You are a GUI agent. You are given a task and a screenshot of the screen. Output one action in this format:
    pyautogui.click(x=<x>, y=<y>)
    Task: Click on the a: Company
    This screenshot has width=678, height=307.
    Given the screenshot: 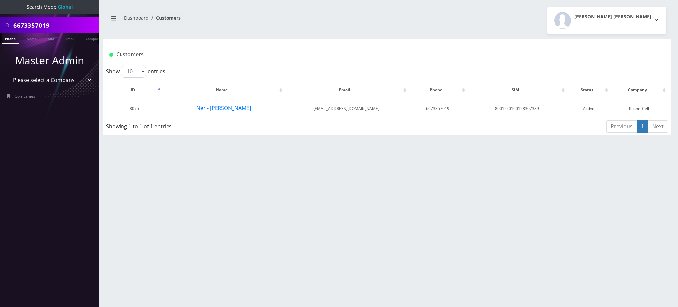 What is the action you would take?
    pyautogui.click(x=93, y=38)
    